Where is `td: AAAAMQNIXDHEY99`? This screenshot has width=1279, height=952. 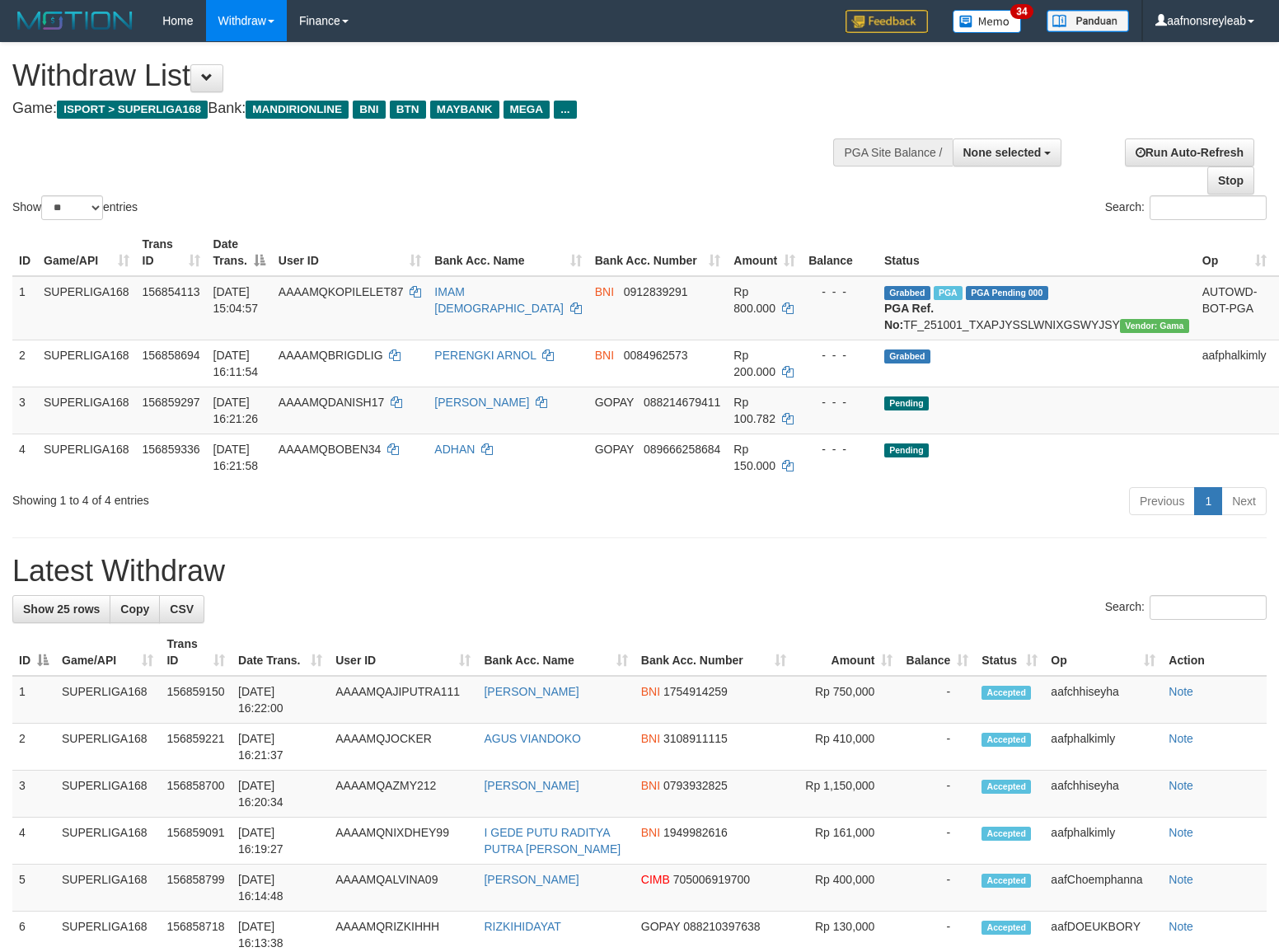
td: AAAAMQNIXDHEY99 is located at coordinates (403, 840).